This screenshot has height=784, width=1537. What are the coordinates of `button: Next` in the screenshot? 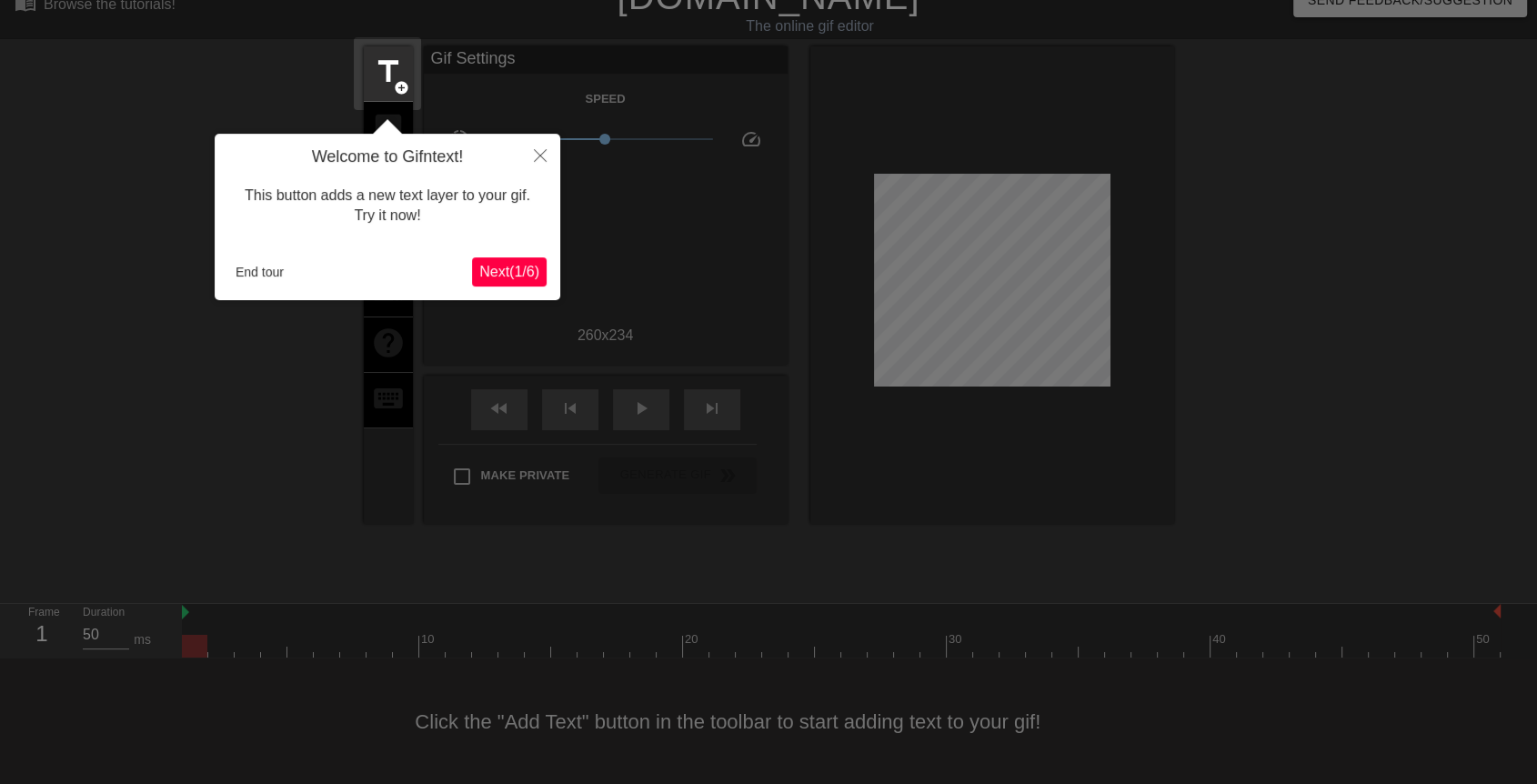 It's located at (509, 272).